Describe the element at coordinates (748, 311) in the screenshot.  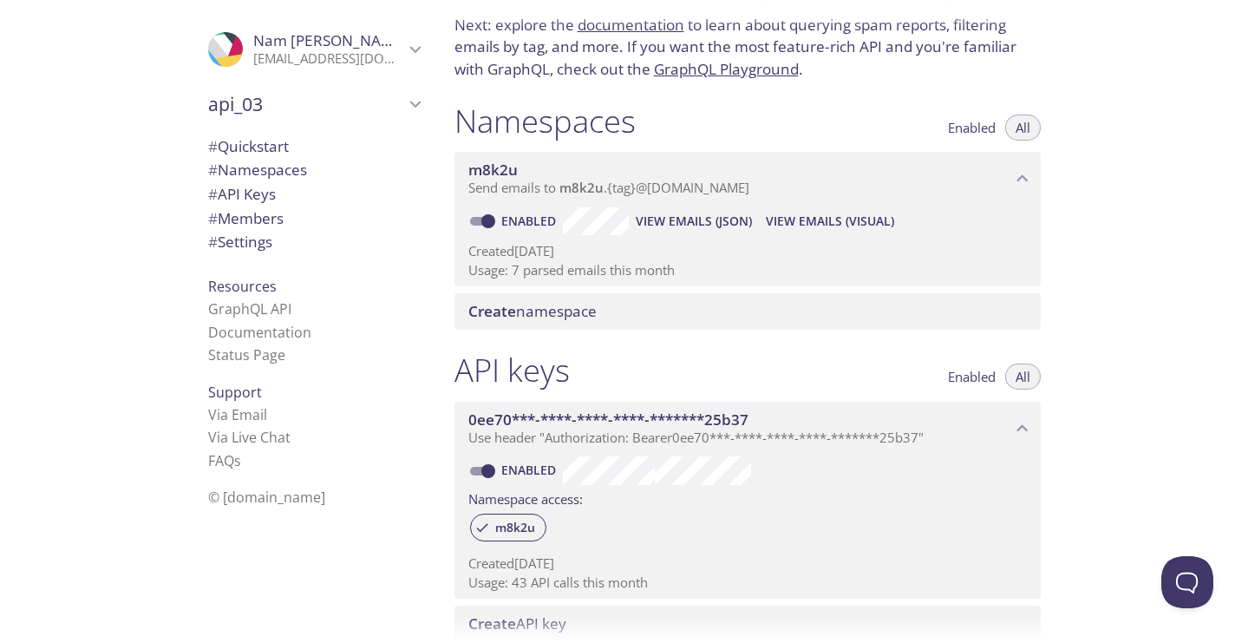
I see `div: Create namespace` at that location.